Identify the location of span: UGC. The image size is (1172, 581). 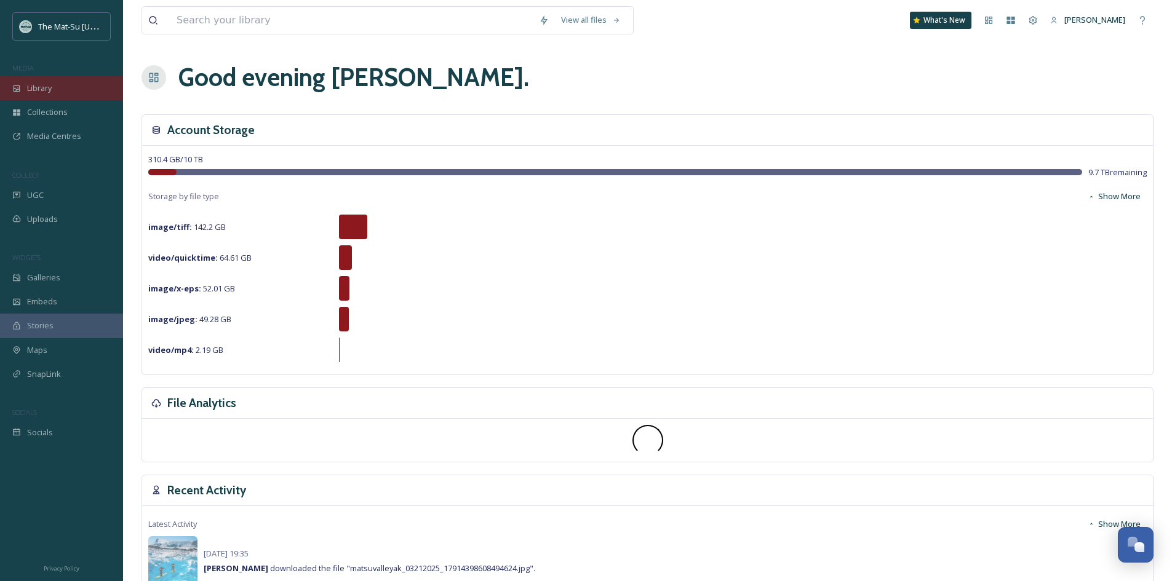
(35, 195).